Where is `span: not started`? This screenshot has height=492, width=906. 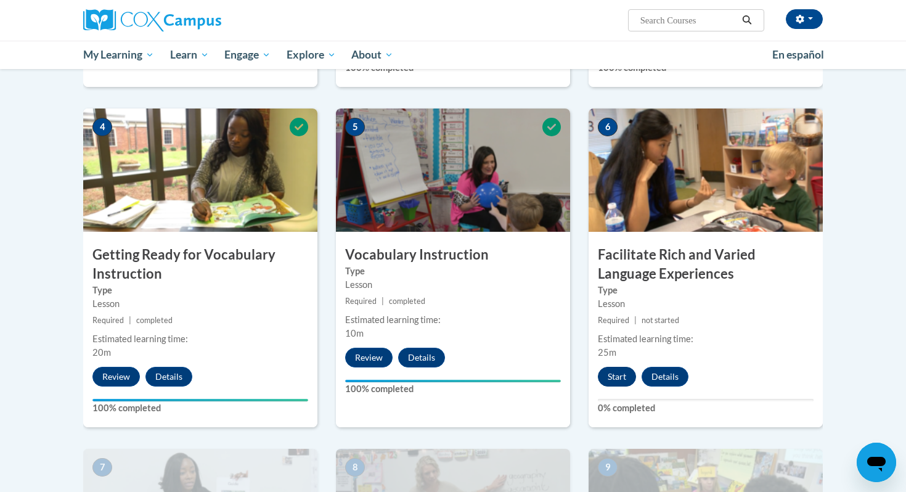 span: not started is located at coordinates (660, 320).